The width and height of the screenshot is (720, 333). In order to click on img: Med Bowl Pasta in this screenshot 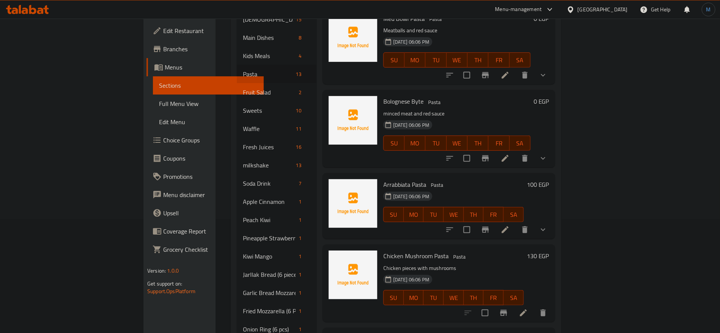, I will do `click(353, 38)`.